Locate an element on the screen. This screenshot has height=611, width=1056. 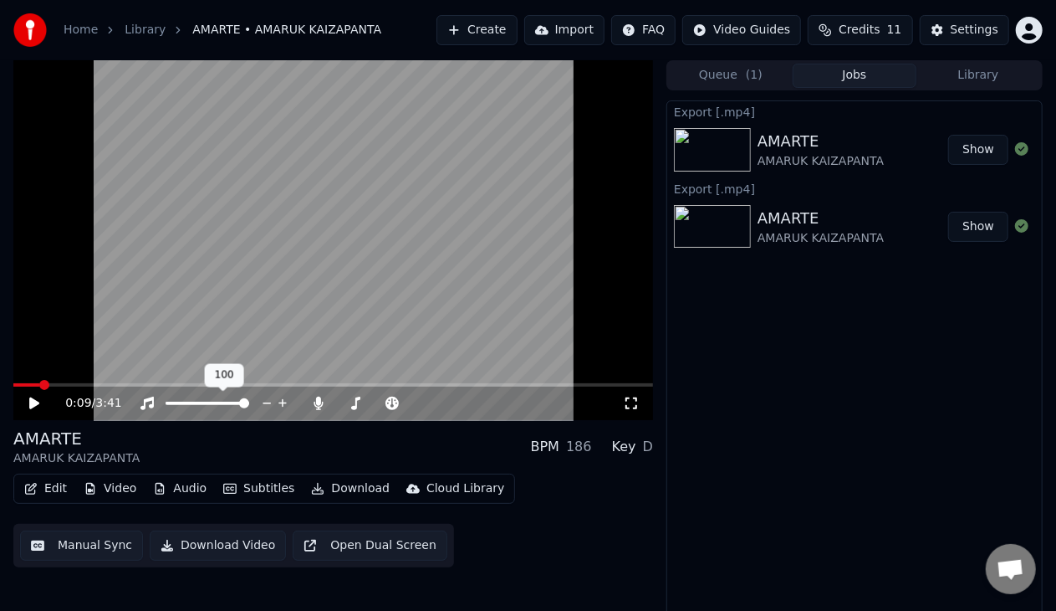
div: Settings is located at coordinates (974, 30).